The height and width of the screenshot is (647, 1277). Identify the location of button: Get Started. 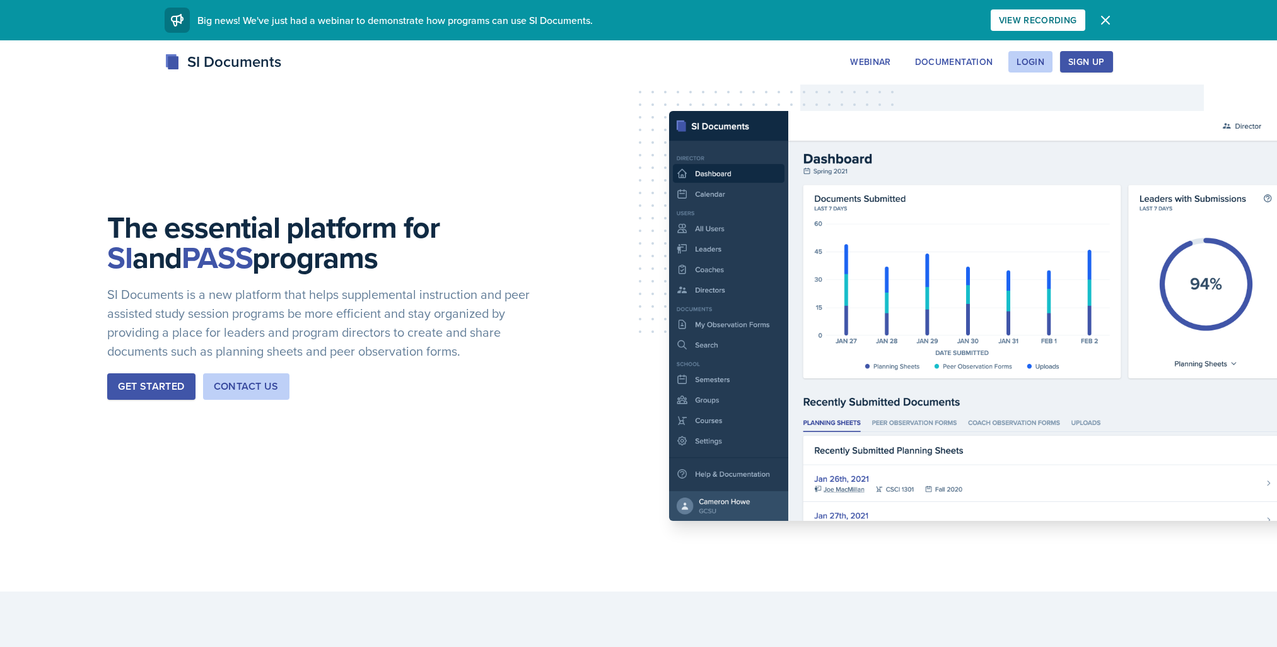
(151, 387).